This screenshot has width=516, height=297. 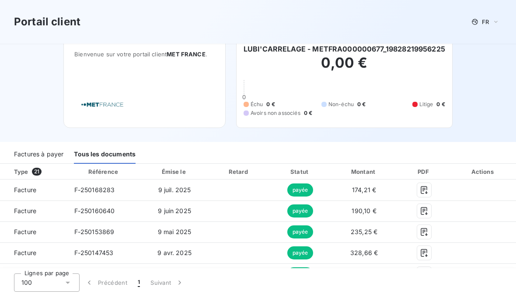 I want to click on span: 9 mai 2025, so click(x=174, y=232).